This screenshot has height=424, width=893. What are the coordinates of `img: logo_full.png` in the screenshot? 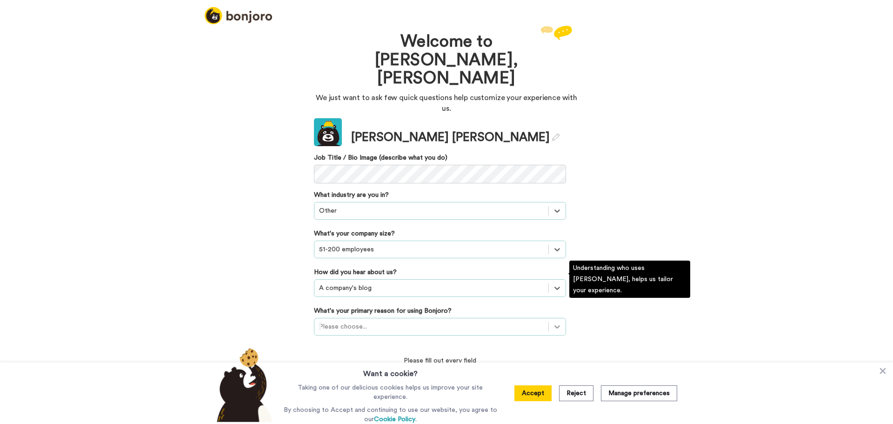 It's located at (238, 15).